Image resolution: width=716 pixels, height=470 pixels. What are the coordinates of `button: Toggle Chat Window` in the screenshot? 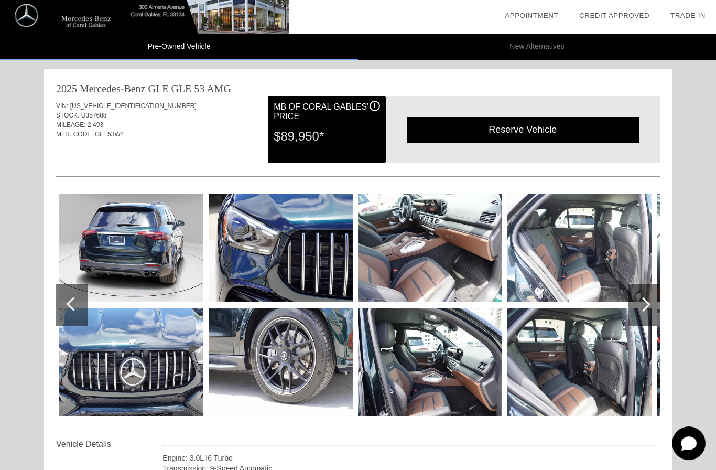 It's located at (689, 443).